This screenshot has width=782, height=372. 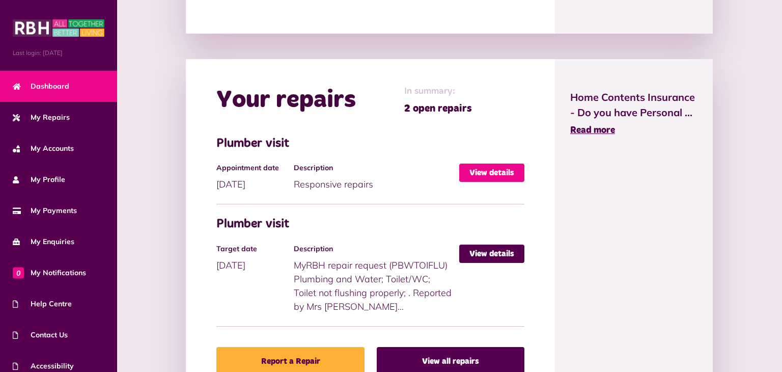 What do you see at coordinates (438, 108) in the screenshot?
I see `span: 2 open repairs` at bounding box center [438, 108].